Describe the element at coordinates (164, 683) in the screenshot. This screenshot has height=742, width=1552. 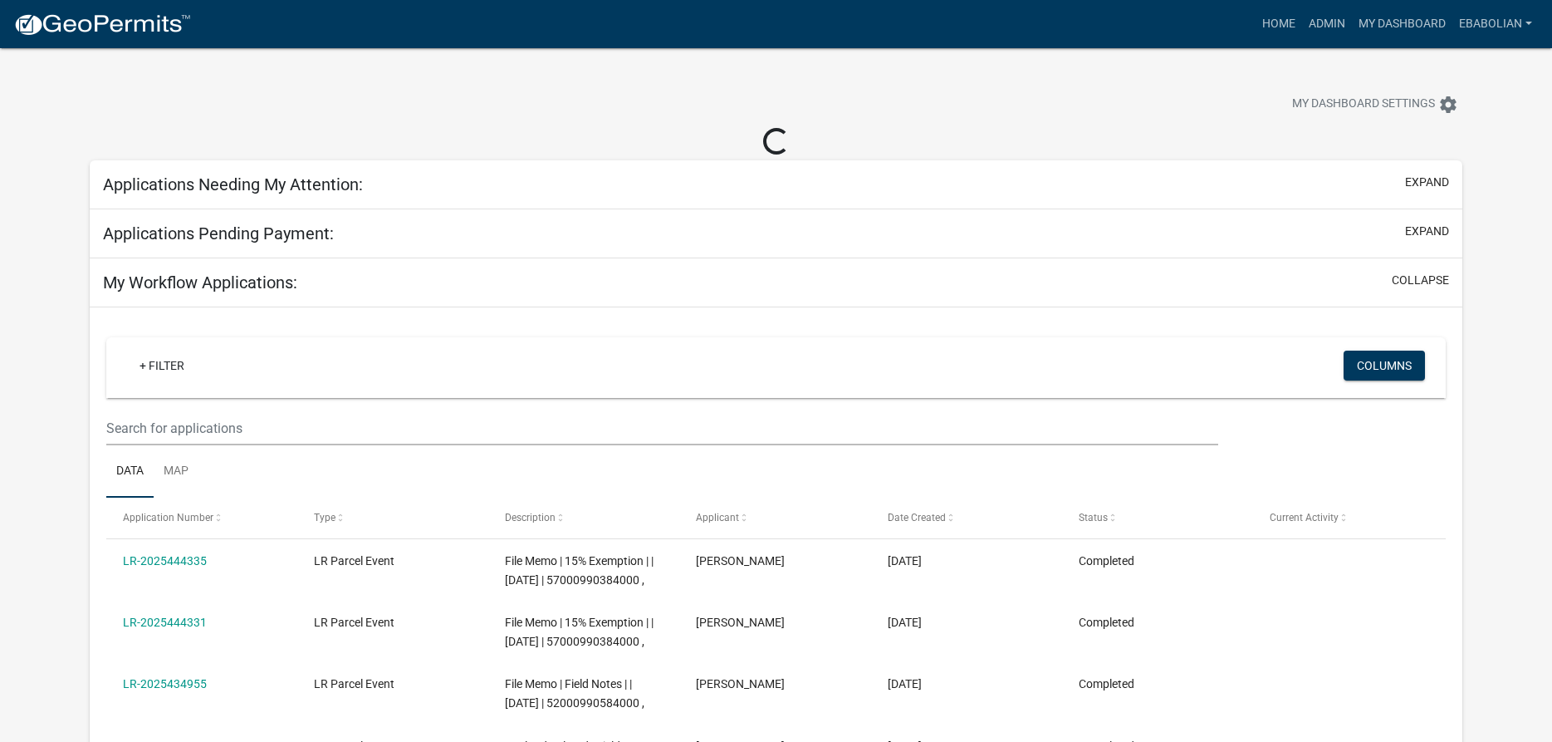
I see `a: LR-2025434955` at that location.